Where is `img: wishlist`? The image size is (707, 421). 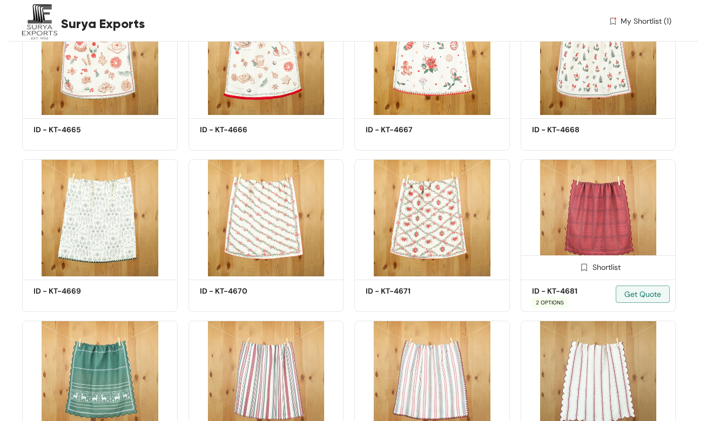
img: wishlist is located at coordinates (613, 21).